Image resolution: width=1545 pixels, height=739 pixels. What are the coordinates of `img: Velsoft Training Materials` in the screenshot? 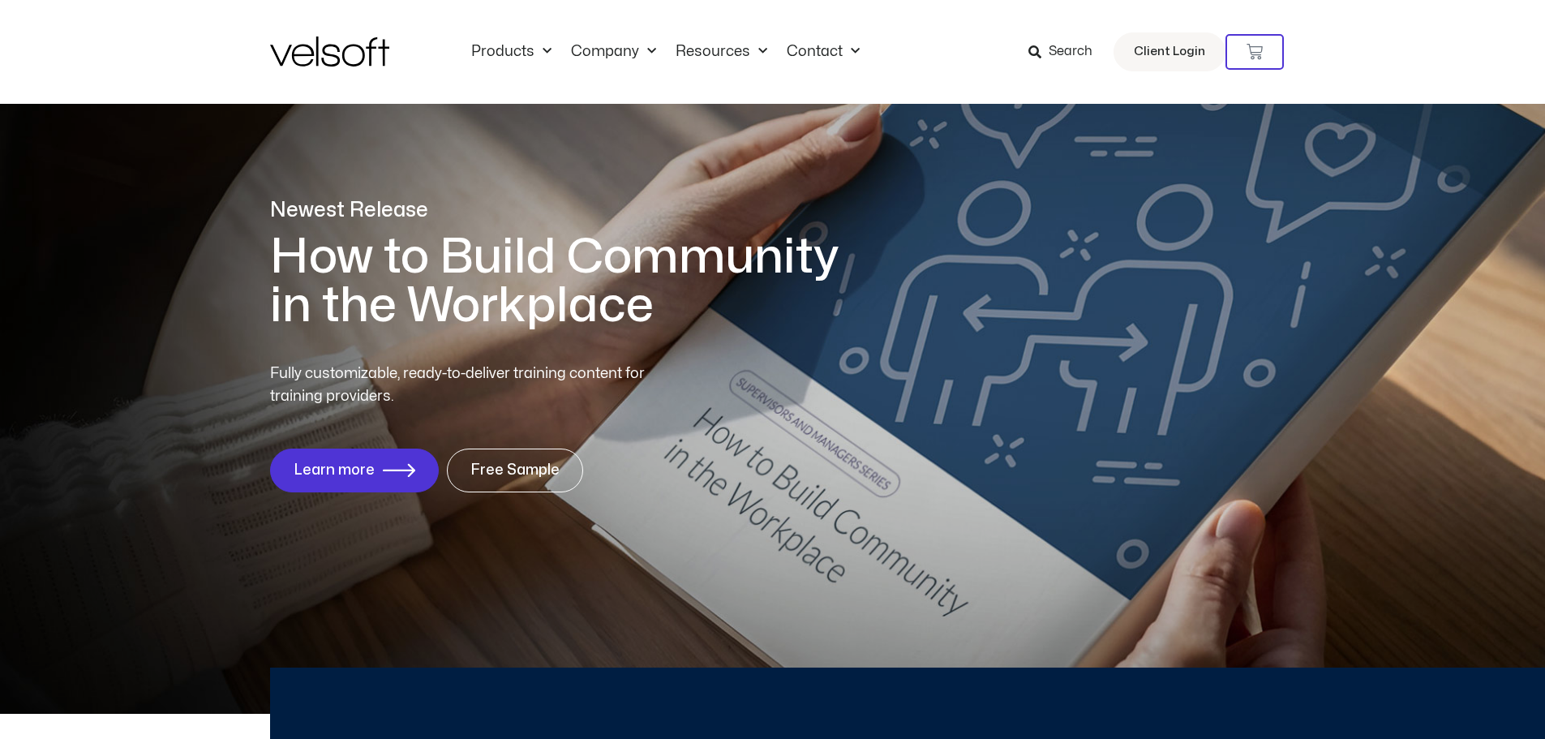 It's located at (329, 51).